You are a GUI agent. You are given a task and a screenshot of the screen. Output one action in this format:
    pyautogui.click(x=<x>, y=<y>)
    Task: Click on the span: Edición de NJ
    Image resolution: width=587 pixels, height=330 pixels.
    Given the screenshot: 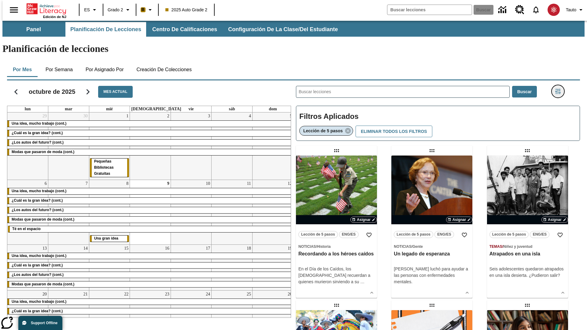 What is the action you would take?
    pyautogui.click(x=55, y=17)
    